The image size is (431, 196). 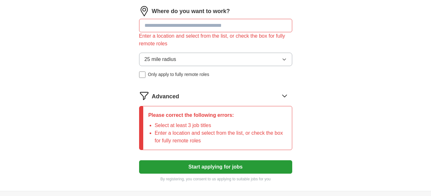 What do you see at coordinates (179, 74) in the screenshot?
I see `span: Only apply to fully remote roles` at bounding box center [179, 74].